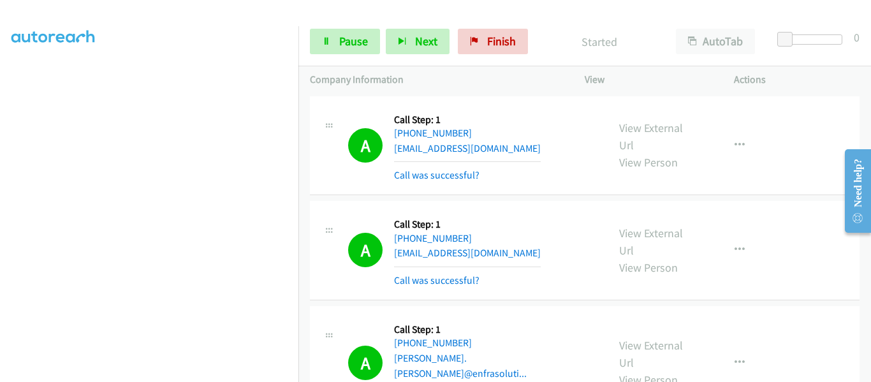 The width and height of the screenshot is (871, 382). Describe the element at coordinates (24, 50) in the screenshot. I see `div: Open Resource Center` at that location.